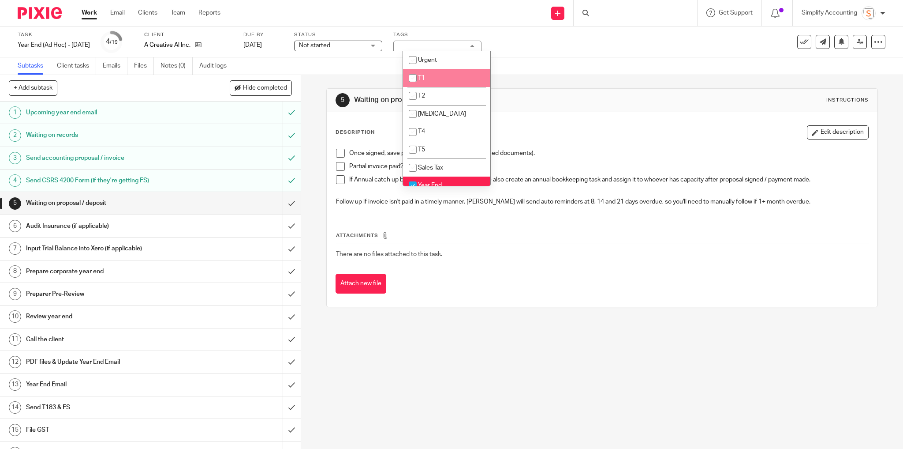 Image resolution: width=903 pixels, height=449 pixels. What do you see at coordinates (188, 35) in the screenshot?
I see `label: Client` at bounding box center [188, 35].